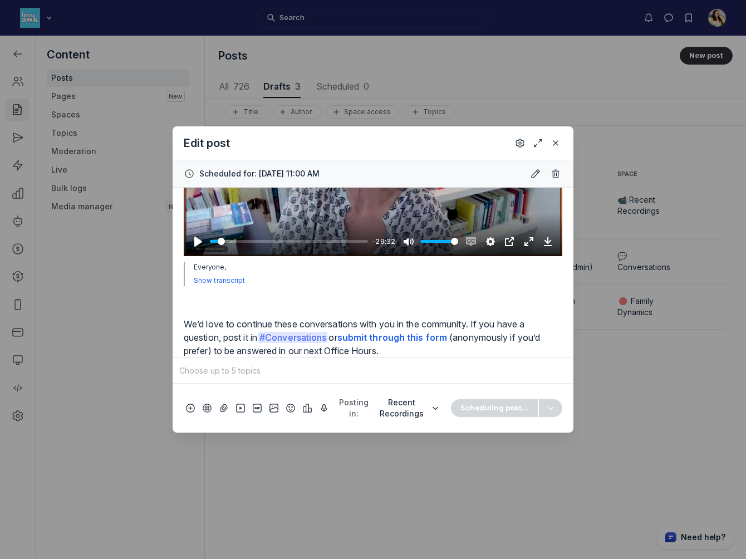 This screenshot has height=559, width=746. I want to click on button: Settings, so click(520, 143).